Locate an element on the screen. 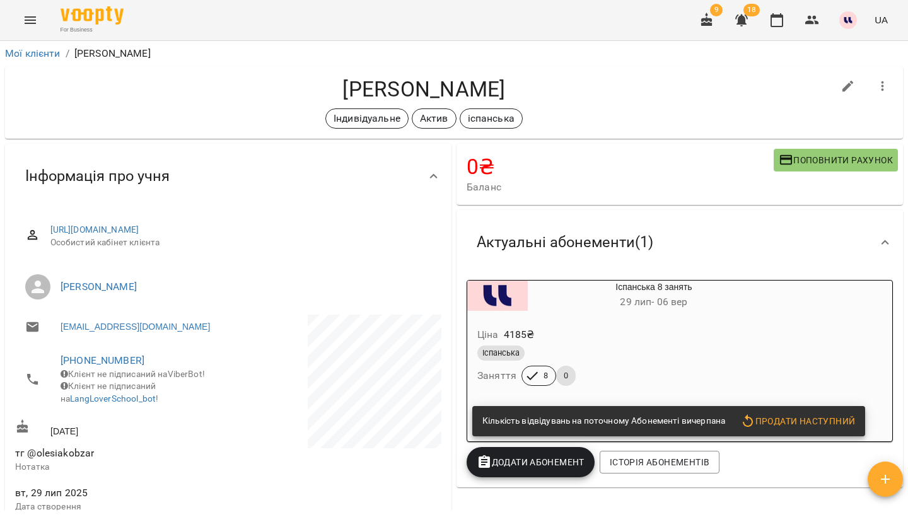  span: тг @olesiakobzar is located at coordinates (54, 453).